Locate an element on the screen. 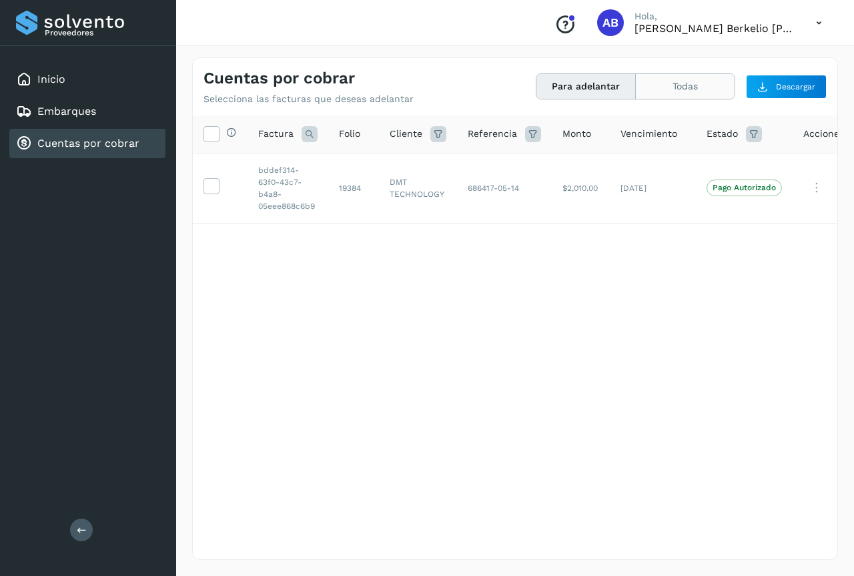 The height and width of the screenshot is (576, 854). button: Descargar is located at coordinates (786, 87).